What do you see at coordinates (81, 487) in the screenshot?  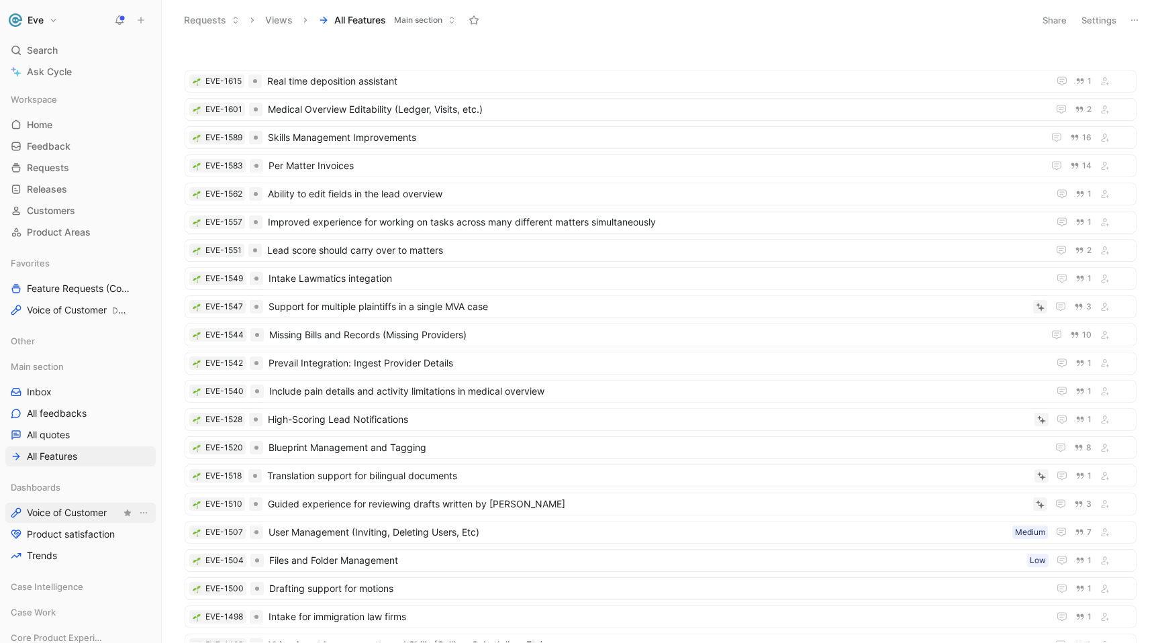 I see `div: Dashboards` at bounding box center [81, 487].